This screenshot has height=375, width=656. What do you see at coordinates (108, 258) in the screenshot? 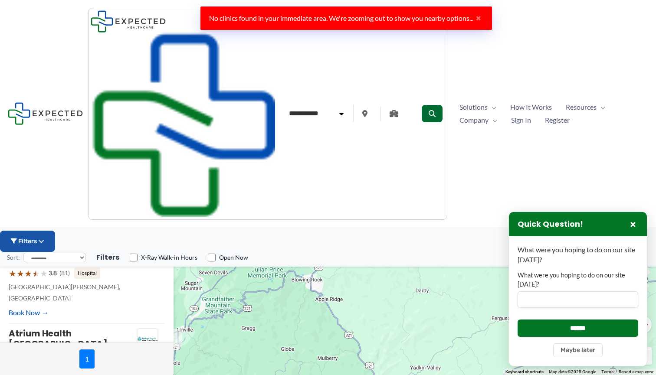
I see `h3: Filters` at bounding box center [108, 258].